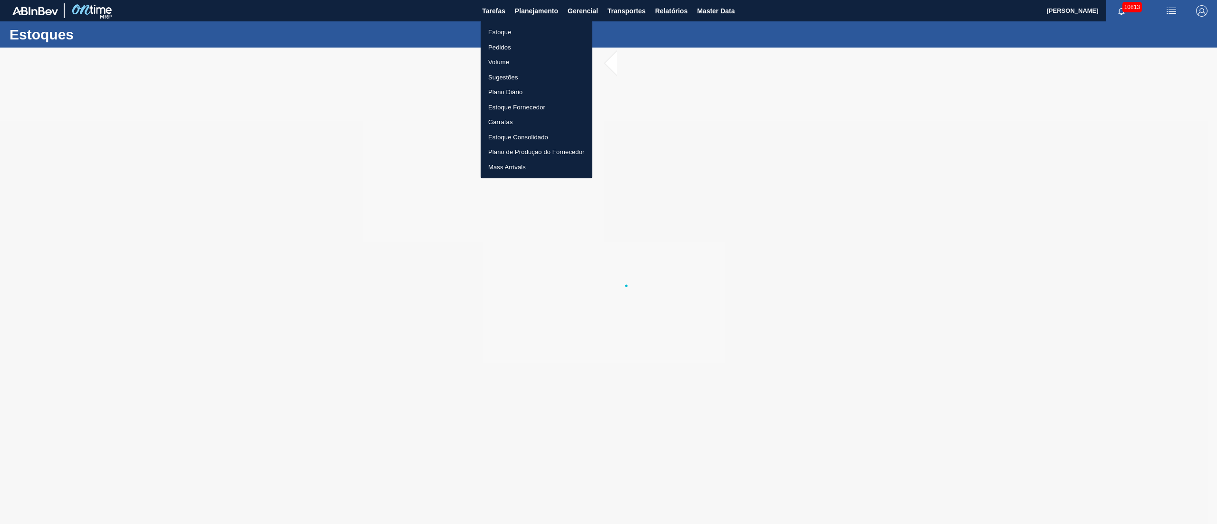  What do you see at coordinates (536, 152) in the screenshot?
I see `a: Plano de Produção do Fornecedor` at bounding box center [536, 152].